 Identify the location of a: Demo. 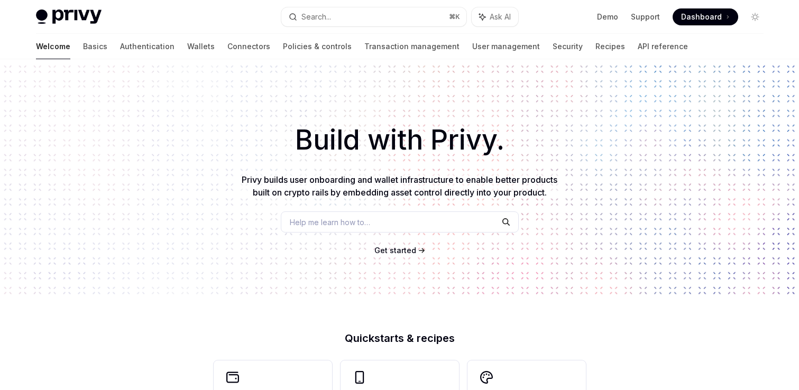
(608, 17).